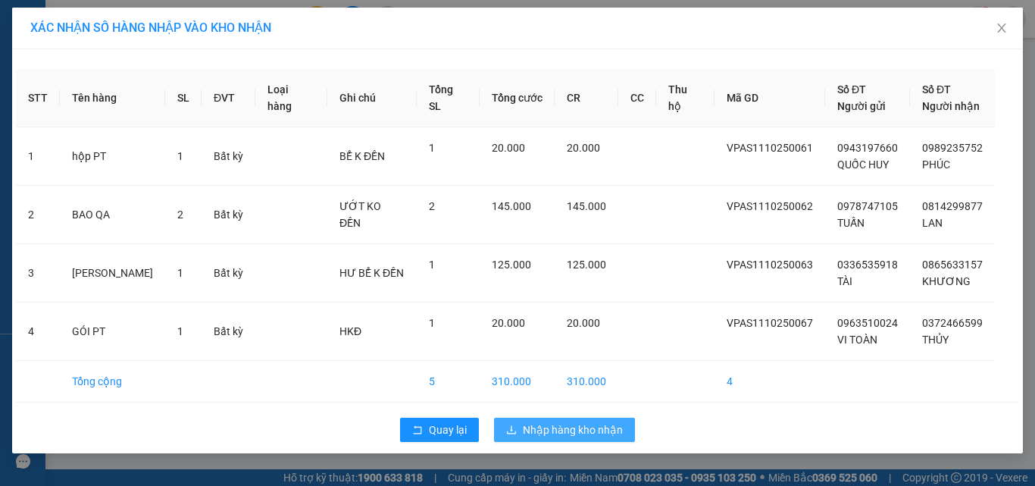  I want to click on span: THỦY, so click(935, 339).